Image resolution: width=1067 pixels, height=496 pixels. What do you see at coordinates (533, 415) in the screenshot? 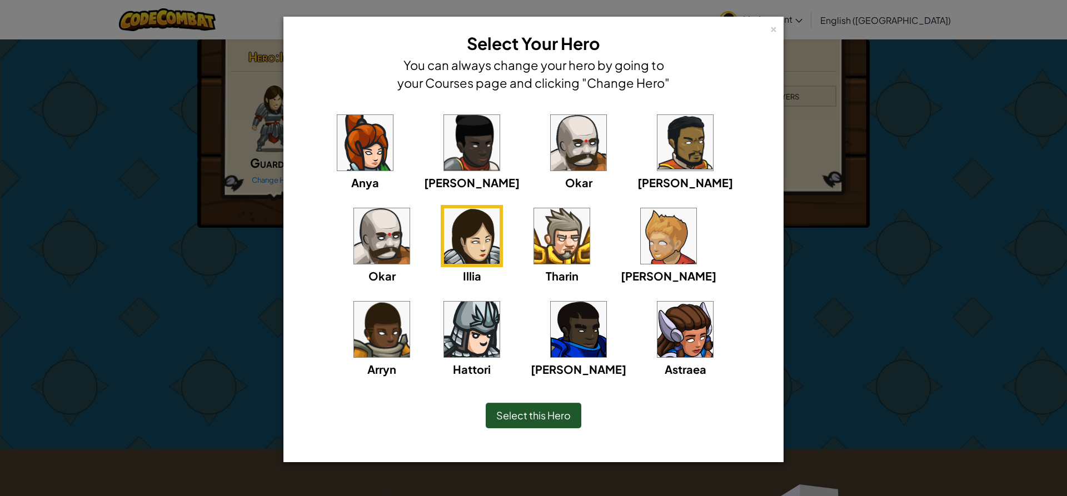
I see `span: Select this Hero` at bounding box center [533, 415].